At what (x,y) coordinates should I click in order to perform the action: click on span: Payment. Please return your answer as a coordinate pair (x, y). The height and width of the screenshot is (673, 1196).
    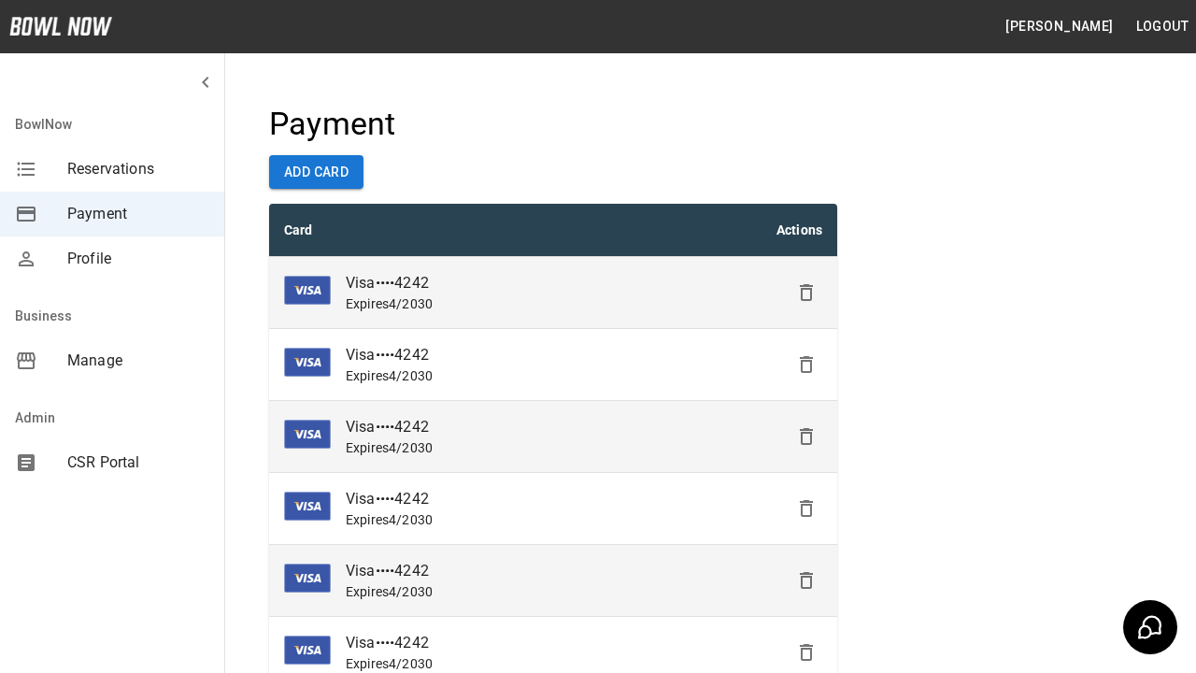
    Looking at the image, I should click on (138, 214).